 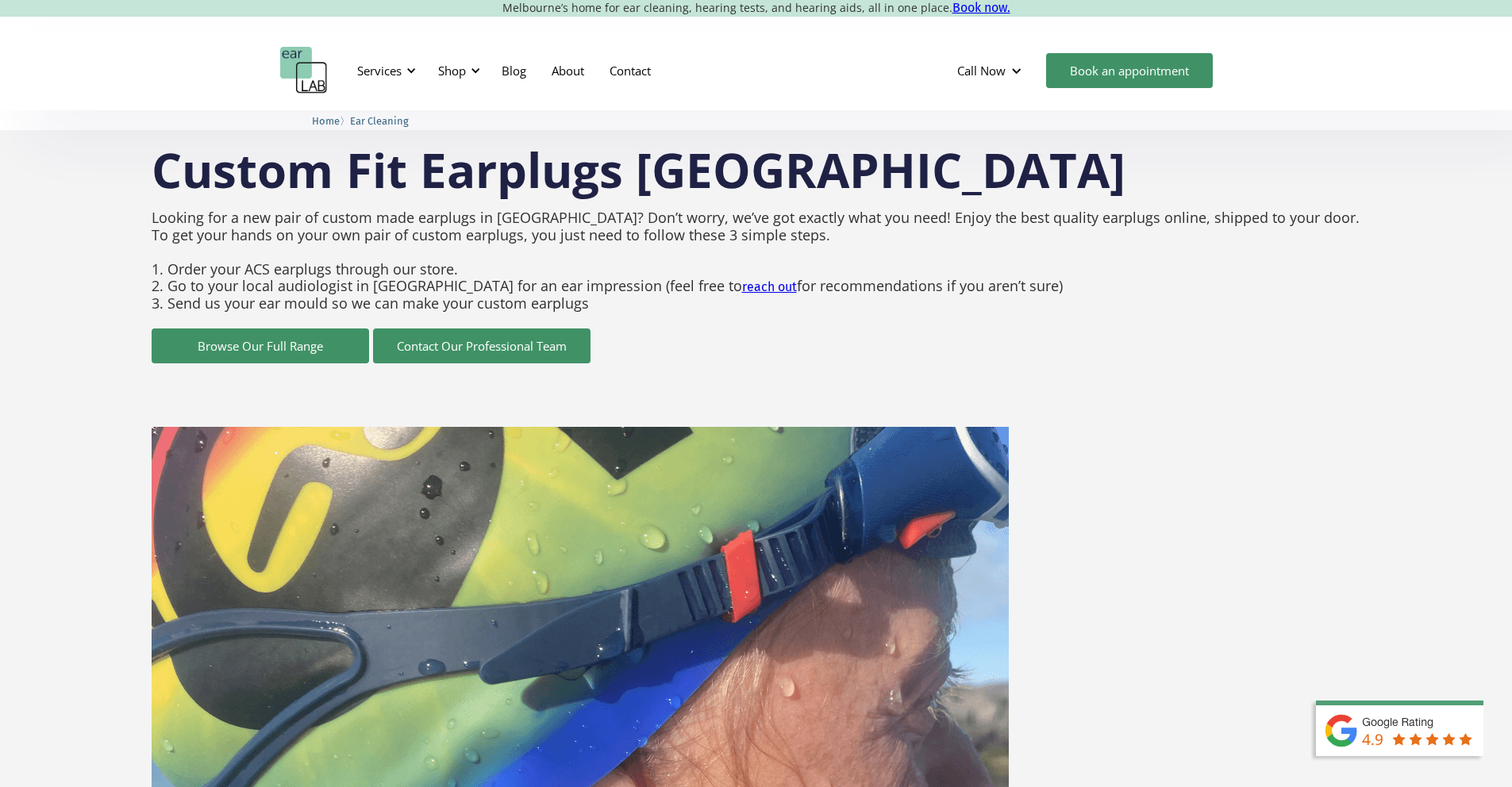 What do you see at coordinates (326, 121) in the screenshot?
I see `span: Home` at bounding box center [326, 121].